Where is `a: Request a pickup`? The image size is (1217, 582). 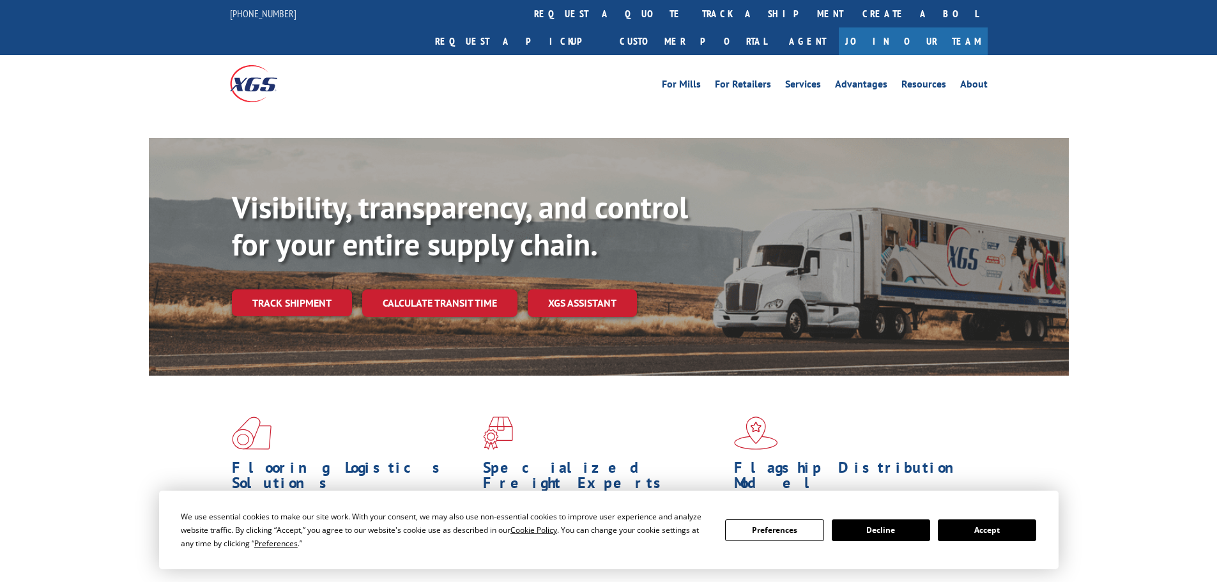 a: Request a pickup is located at coordinates (517, 41).